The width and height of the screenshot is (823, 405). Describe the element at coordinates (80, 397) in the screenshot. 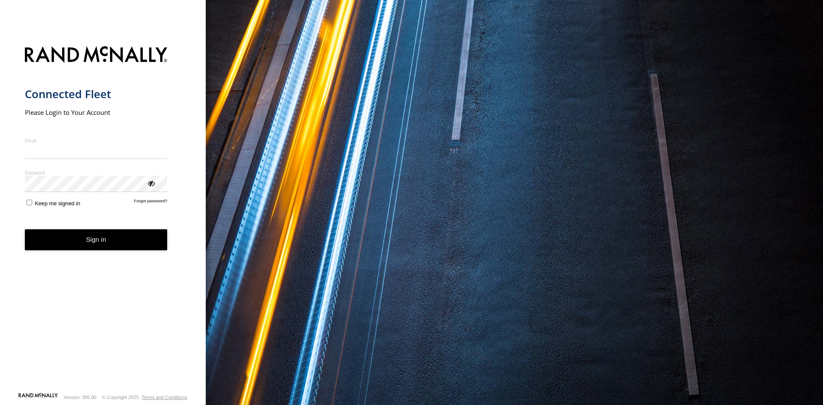

I see `div: Version: 306.00` at that location.